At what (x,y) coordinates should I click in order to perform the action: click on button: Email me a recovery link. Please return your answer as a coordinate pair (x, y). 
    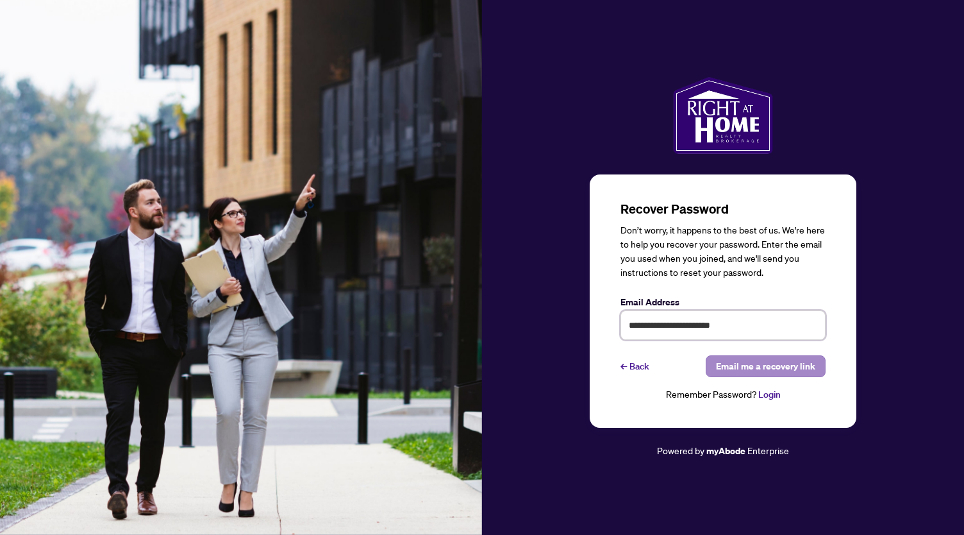
    Looking at the image, I should click on (766, 366).